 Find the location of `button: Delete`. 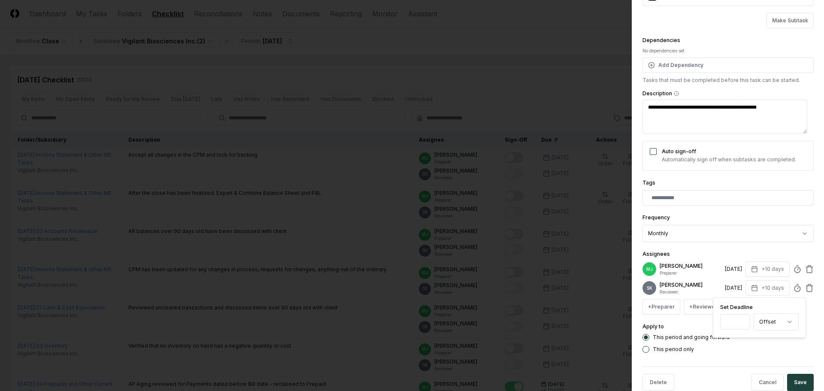

button: Delete is located at coordinates (658, 382).